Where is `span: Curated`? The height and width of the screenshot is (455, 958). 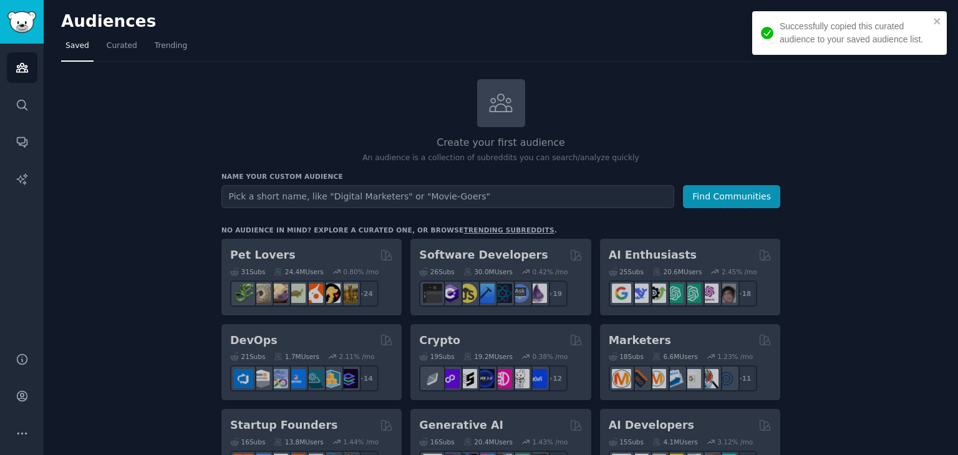 span: Curated is located at coordinates (122, 46).